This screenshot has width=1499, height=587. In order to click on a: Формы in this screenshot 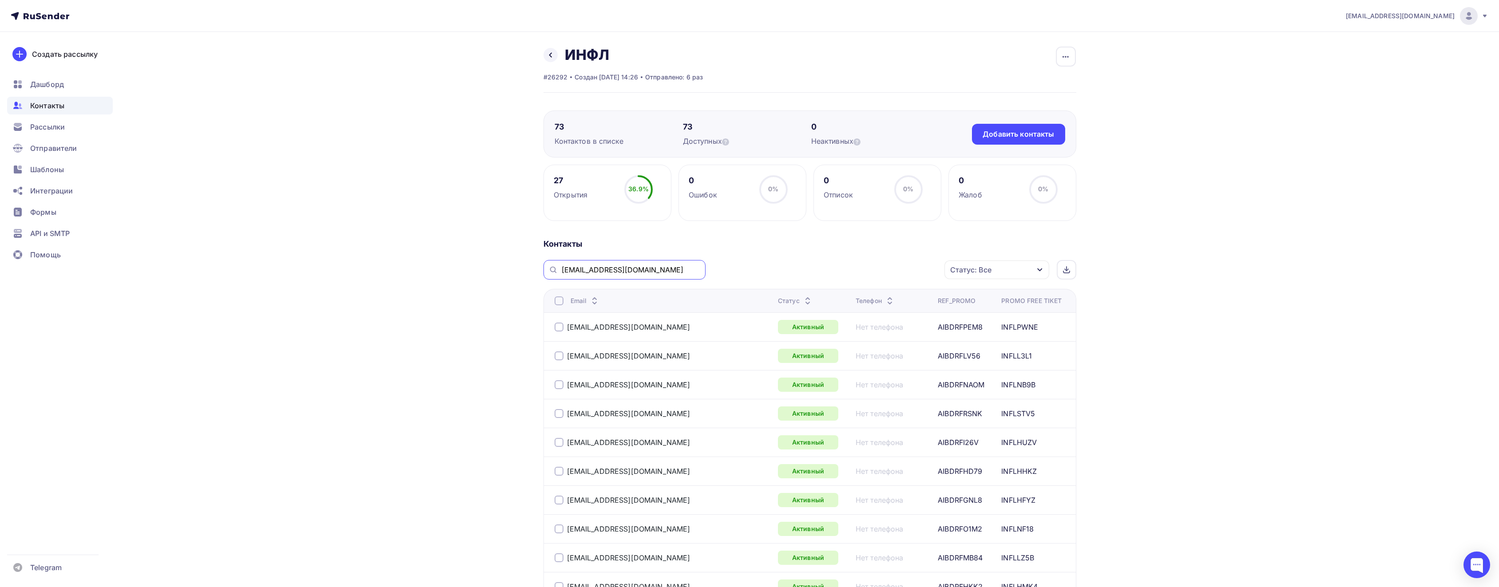, I will do `click(60, 212)`.